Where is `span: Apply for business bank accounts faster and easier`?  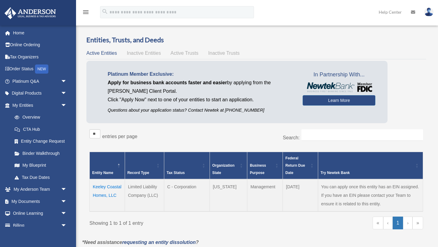
span: Apply for business bank accounts faster and easier is located at coordinates (167, 83).